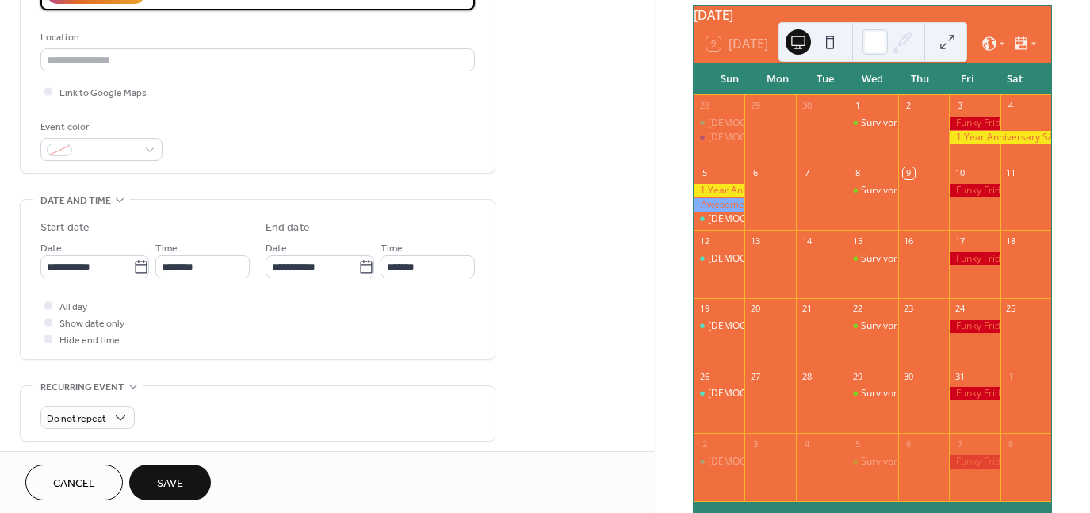 The width and height of the screenshot is (1090, 513). Describe the element at coordinates (806, 308) in the screenshot. I see `div: 21` at that location.